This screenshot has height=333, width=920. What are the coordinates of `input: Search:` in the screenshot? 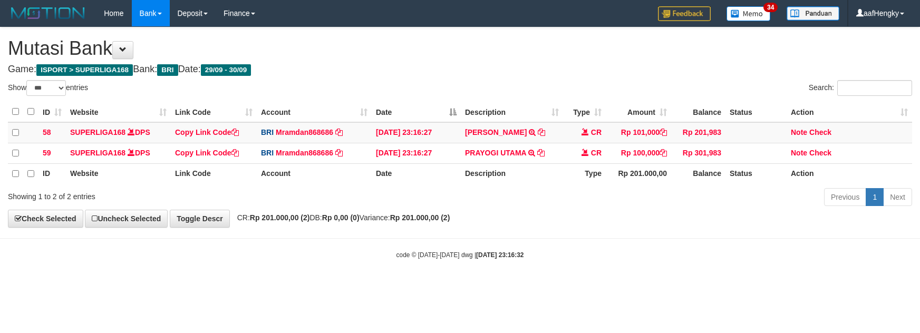 It's located at (875, 88).